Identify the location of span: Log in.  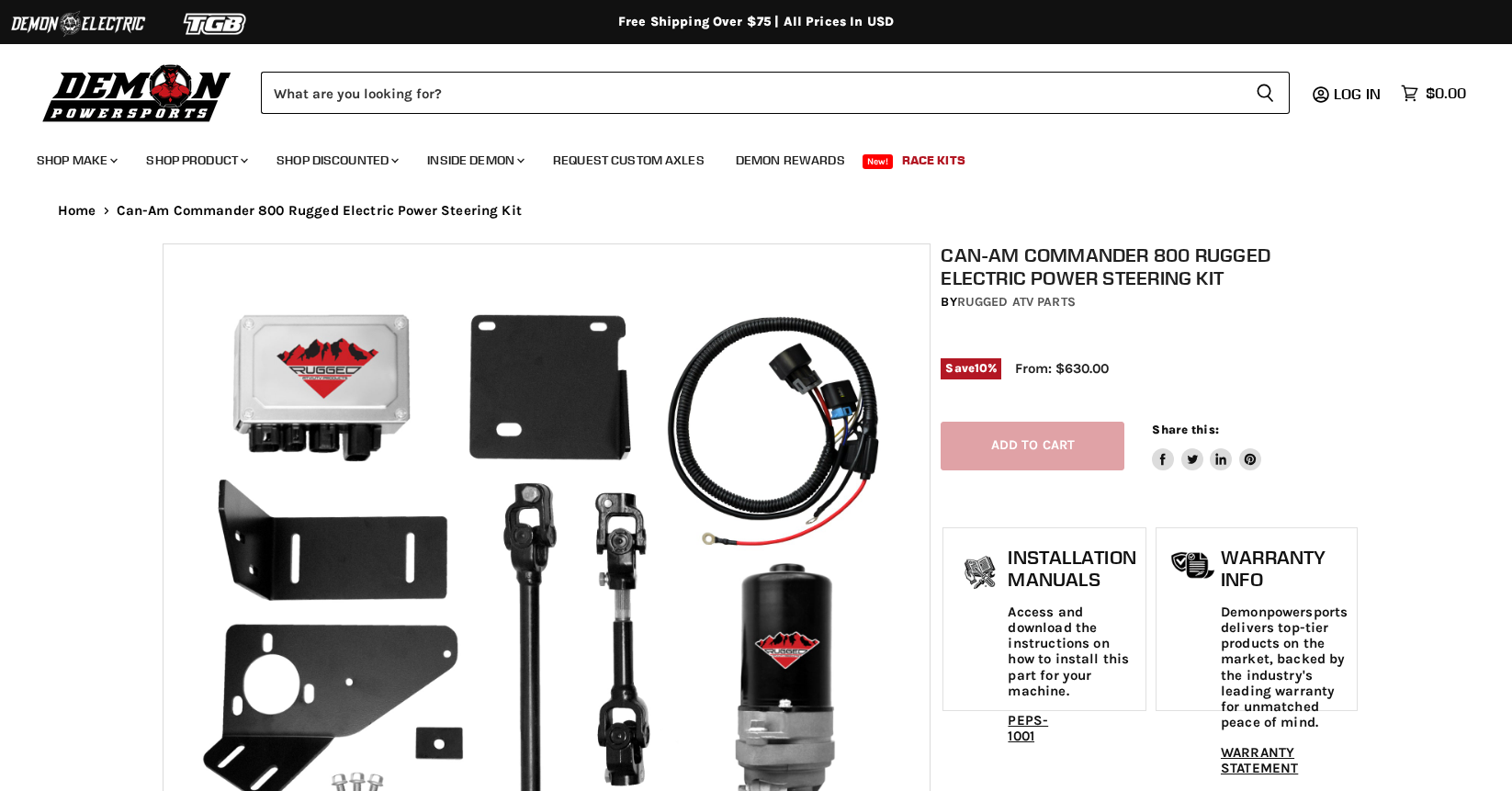
(1357, 94).